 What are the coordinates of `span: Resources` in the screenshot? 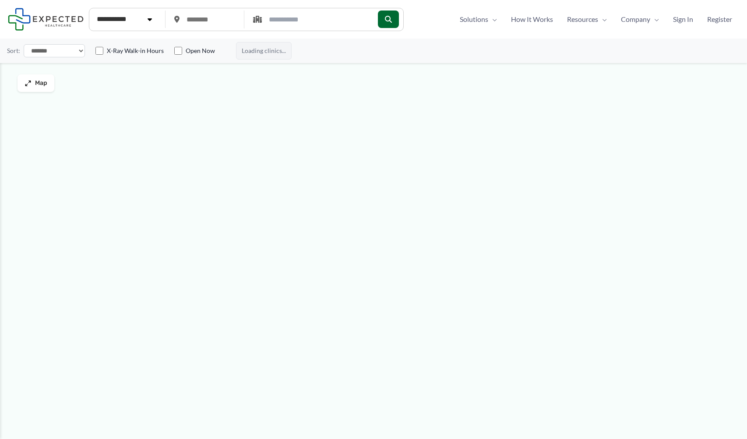 It's located at (583, 19).